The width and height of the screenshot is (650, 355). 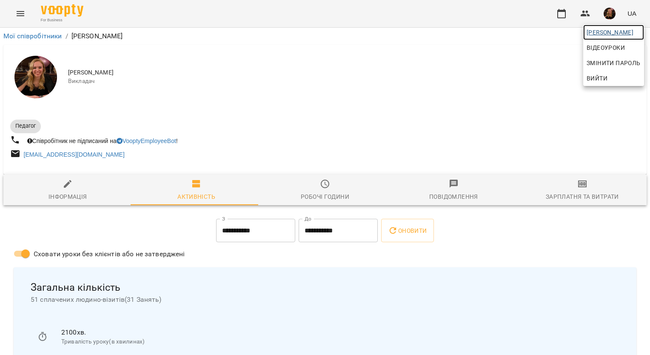 I want to click on a: Відеоуроки, so click(x=606, y=48).